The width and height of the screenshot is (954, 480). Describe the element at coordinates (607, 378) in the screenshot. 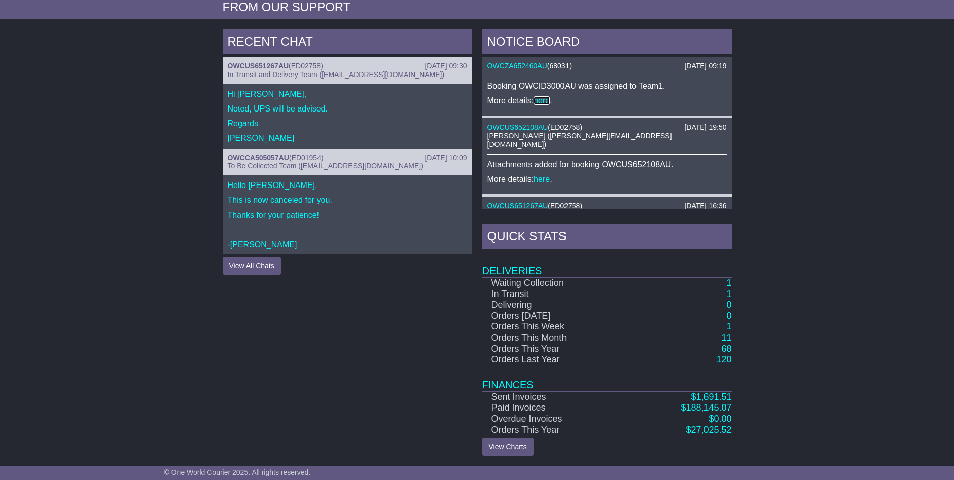

I see `td: Finances` at that location.